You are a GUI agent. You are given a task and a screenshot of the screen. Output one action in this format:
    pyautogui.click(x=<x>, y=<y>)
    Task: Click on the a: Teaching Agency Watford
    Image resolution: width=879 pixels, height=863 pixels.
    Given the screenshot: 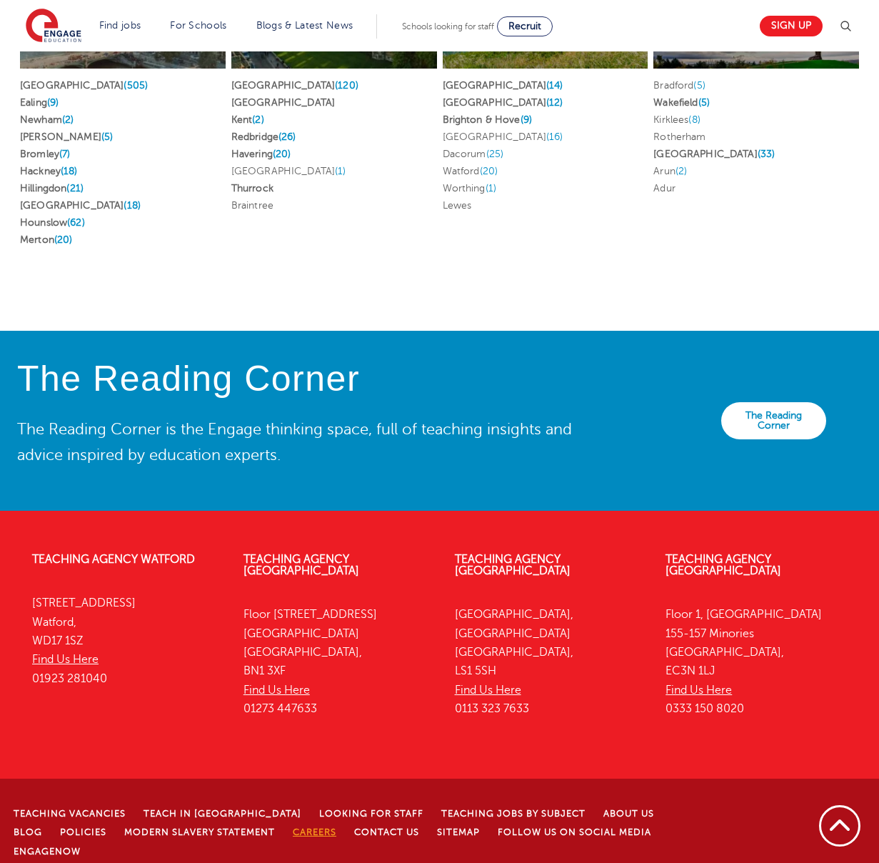 What is the action you would take?
    pyautogui.click(x=114, y=559)
    